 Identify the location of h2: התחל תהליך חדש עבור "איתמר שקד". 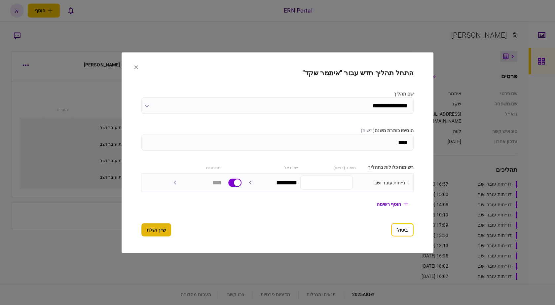
(278, 73).